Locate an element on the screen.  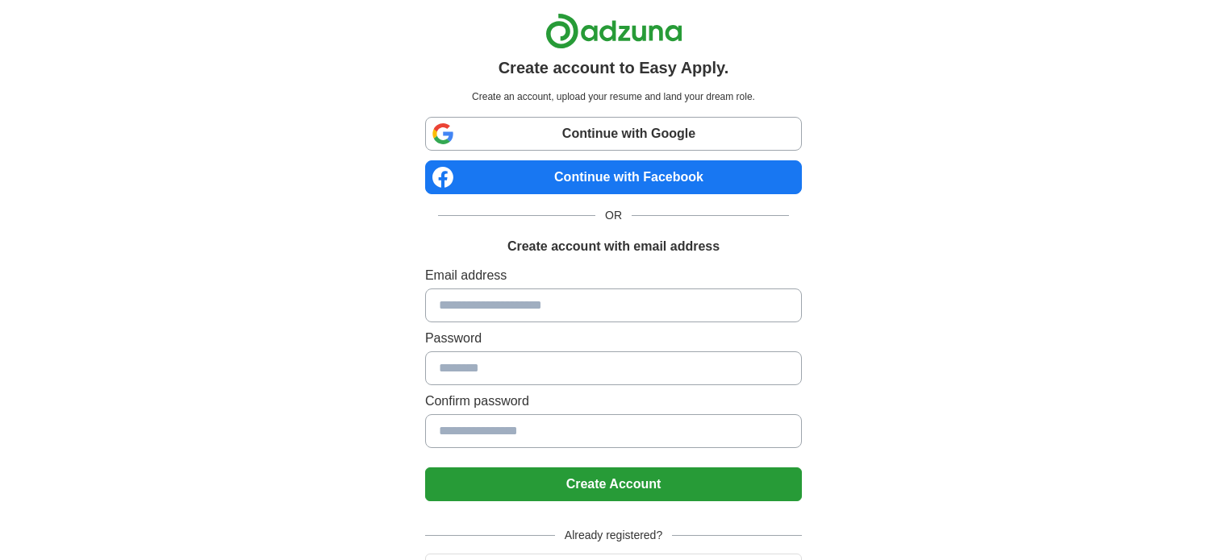
label: Confirm password is located at coordinates (613, 402).